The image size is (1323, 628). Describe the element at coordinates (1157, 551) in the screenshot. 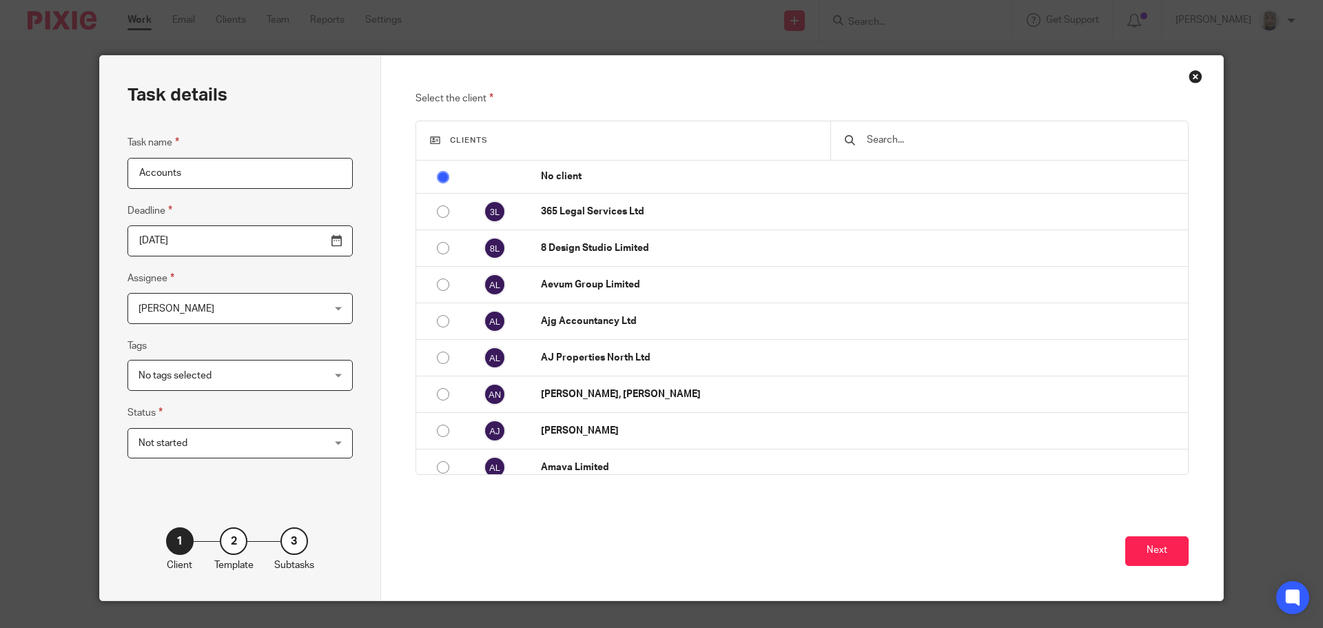

I see `button: Next` at that location.